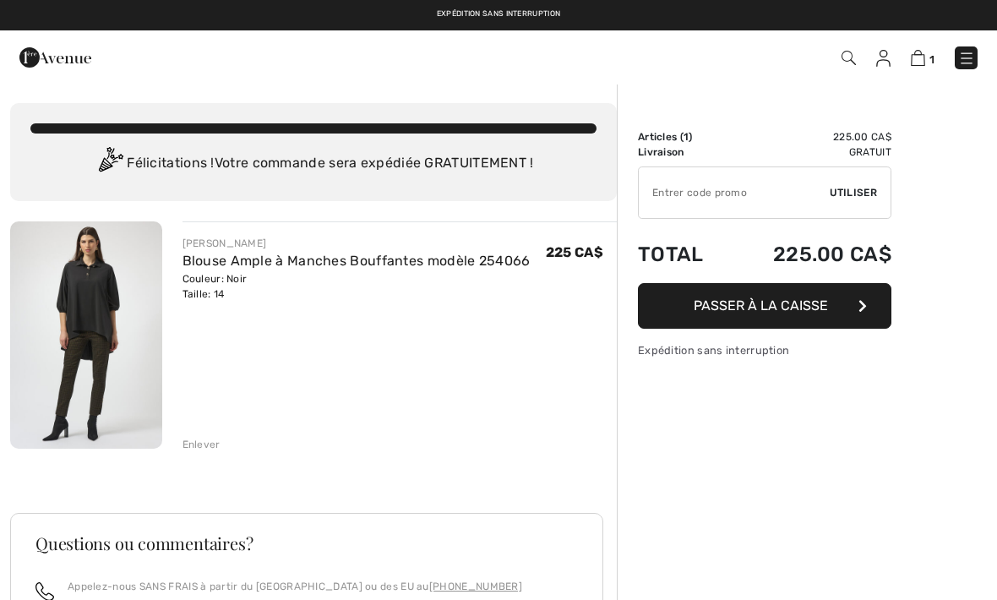 The width and height of the screenshot is (997, 600). I want to click on img: 1ère Avenue, so click(55, 57).